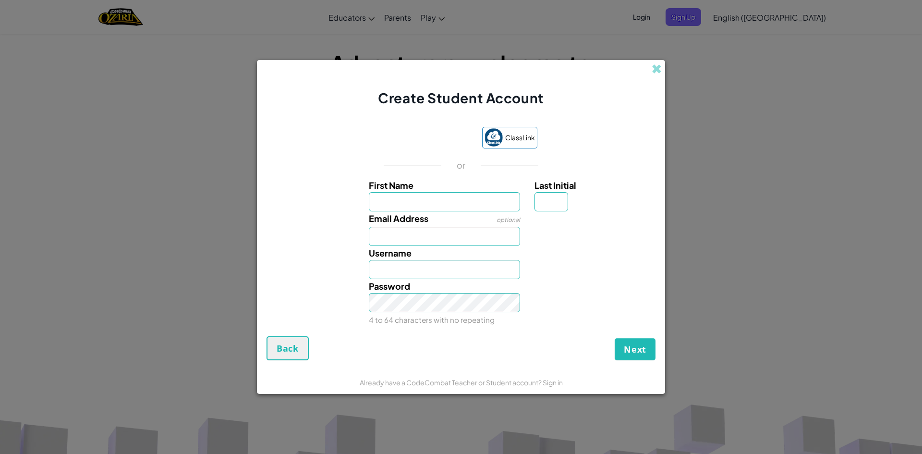 This screenshot has width=922, height=454. What do you see at coordinates (391, 185) in the screenshot?
I see `span: First Name` at bounding box center [391, 185].